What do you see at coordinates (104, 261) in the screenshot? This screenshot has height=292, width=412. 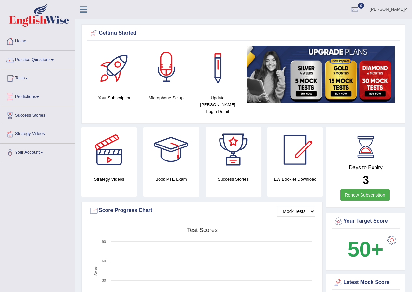 I see `text: 60` at bounding box center [104, 261].